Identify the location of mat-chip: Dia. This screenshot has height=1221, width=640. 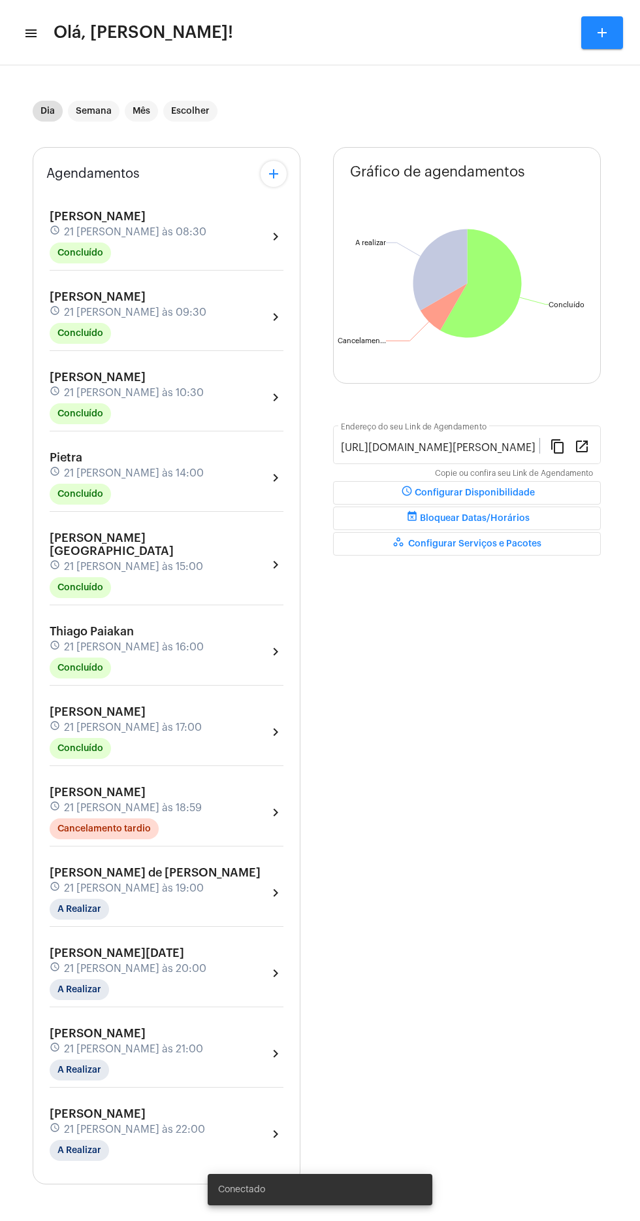
(48, 111).